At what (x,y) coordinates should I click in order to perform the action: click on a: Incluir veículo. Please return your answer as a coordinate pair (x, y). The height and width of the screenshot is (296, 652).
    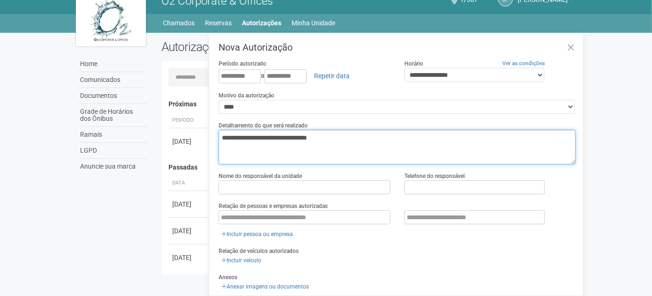
    Looking at the image, I should click on (241, 260).